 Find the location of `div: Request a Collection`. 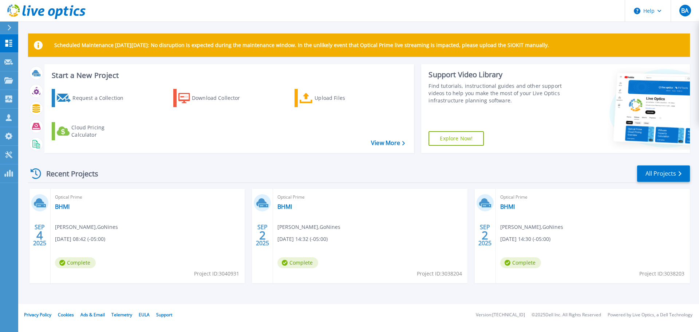

div: Request a Collection is located at coordinates (102, 98).